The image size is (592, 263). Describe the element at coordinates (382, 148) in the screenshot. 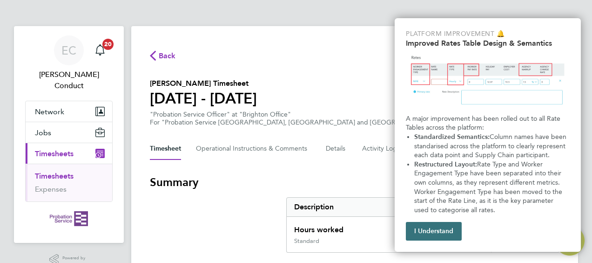

I see `button: Activity Logs` at that location.